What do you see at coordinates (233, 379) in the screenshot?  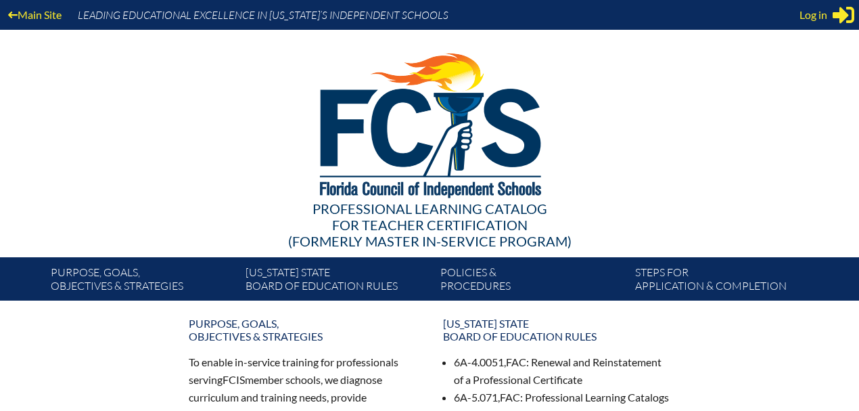 I see `span: FCIS` at bounding box center [233, 379].